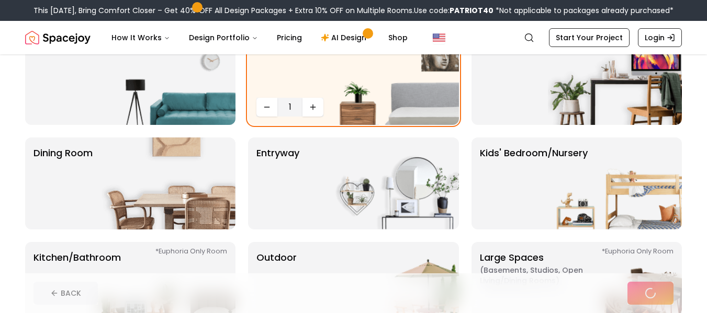 The width and height of the screenshot is (707, 313). Describe the element at coordinates (63, 184) in the screenshot. I see `p: Dining Room` at that location.